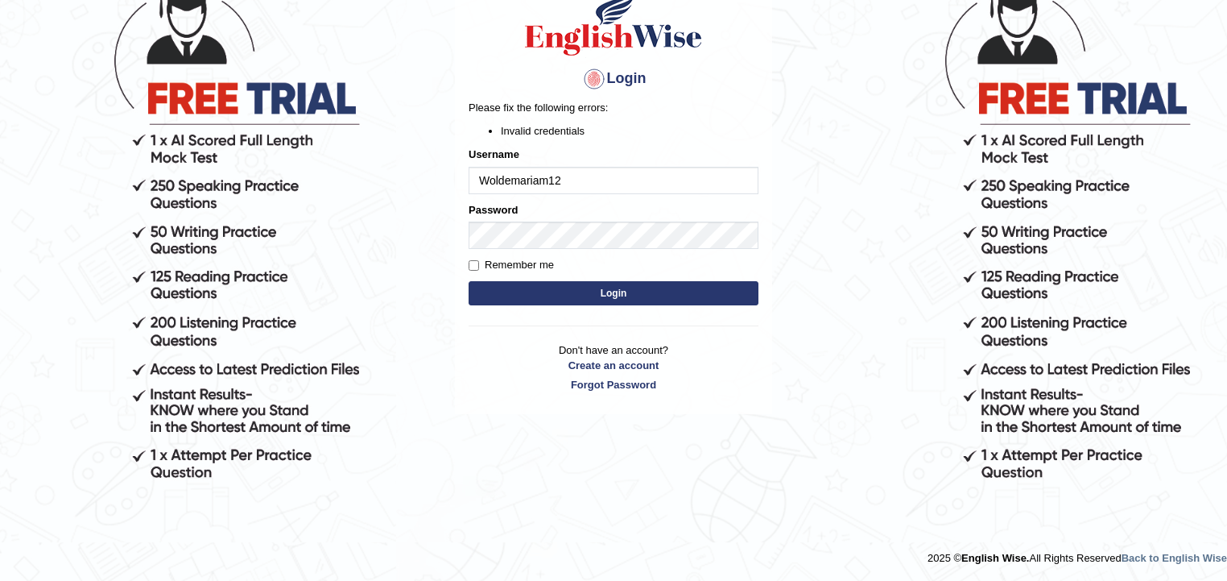 The width and height of the screenshot is (1227, 581). What do you see at coordinates (1174, 557) in the screenshot?
I see `a: Back to English Wise` at bounding box center [1174, 557].